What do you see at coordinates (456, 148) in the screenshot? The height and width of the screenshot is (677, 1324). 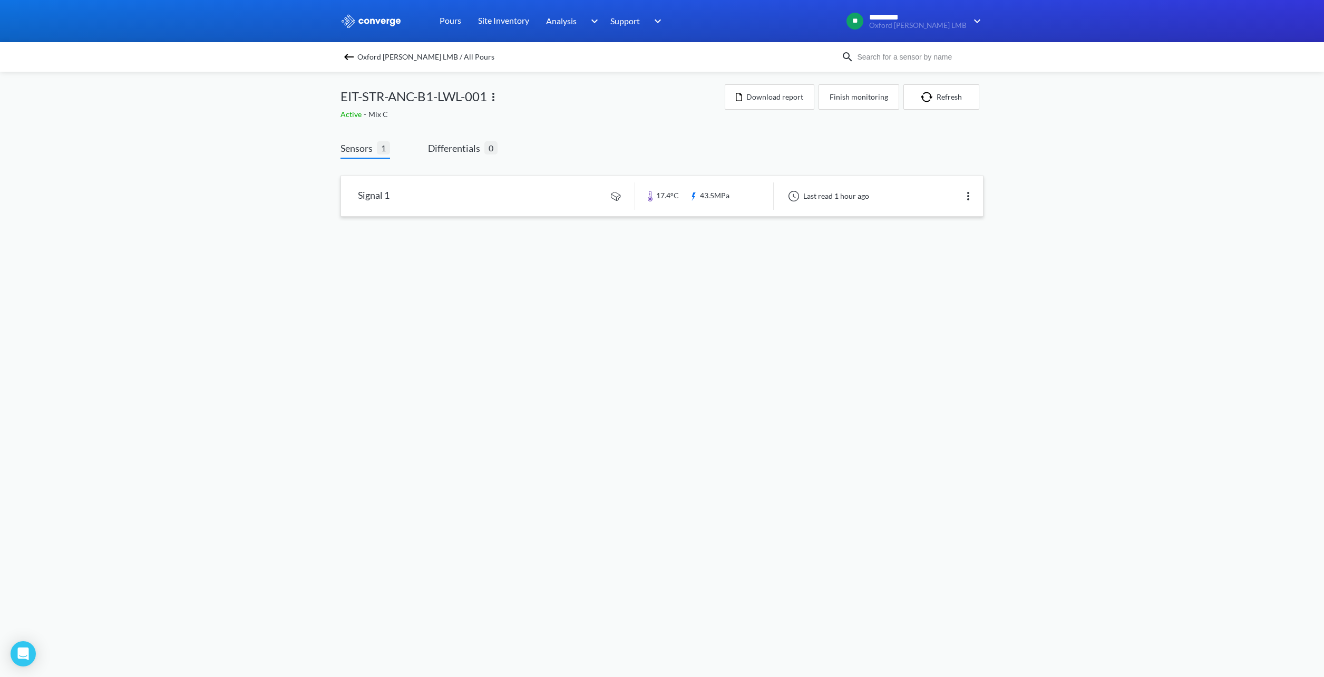 I see `span: Differentials` at bounding box center [456, 148].